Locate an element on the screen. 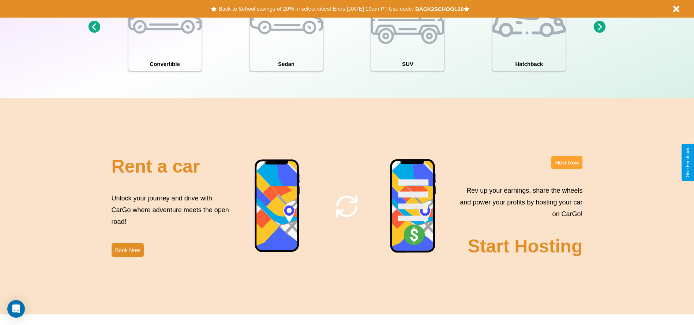  h4: Sedan is located at coordinates (287, 64).